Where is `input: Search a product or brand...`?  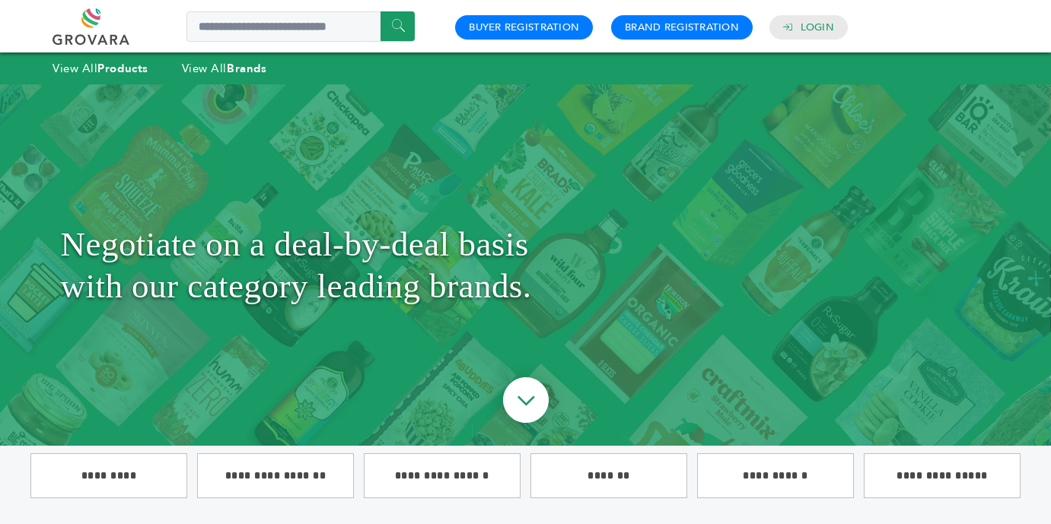 input: Search a product or brand... is located at coordinates (301, 27).